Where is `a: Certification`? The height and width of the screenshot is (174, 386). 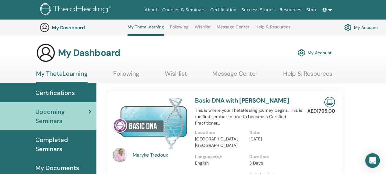 a: Certification is located at coordinates (223, 10).